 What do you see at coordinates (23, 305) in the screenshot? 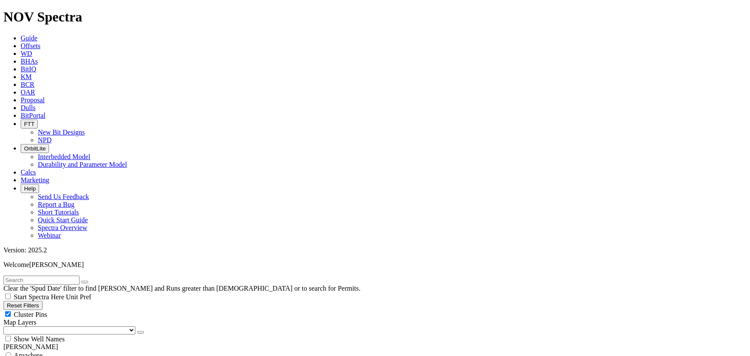
I see `button: Reset Filters` at bounding box center [23, 305].